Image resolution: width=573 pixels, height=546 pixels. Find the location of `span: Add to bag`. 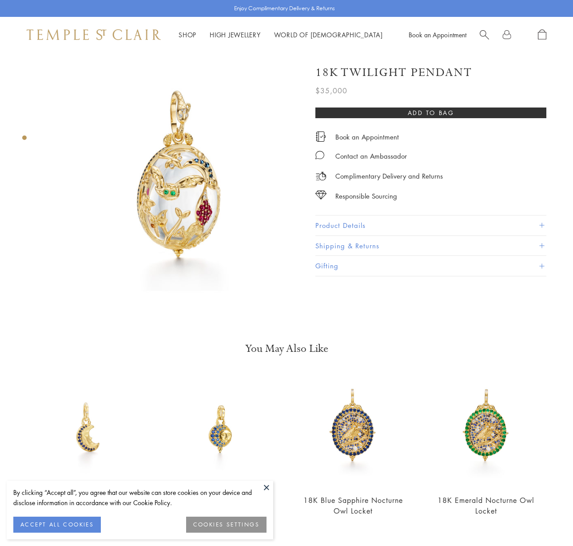

span: Add to bag is located at coordinates (431, 113).